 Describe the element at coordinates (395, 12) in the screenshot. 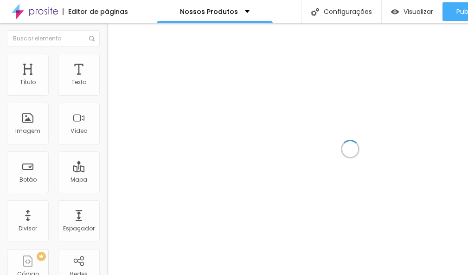

I see `img: view-1.svg` at that location.